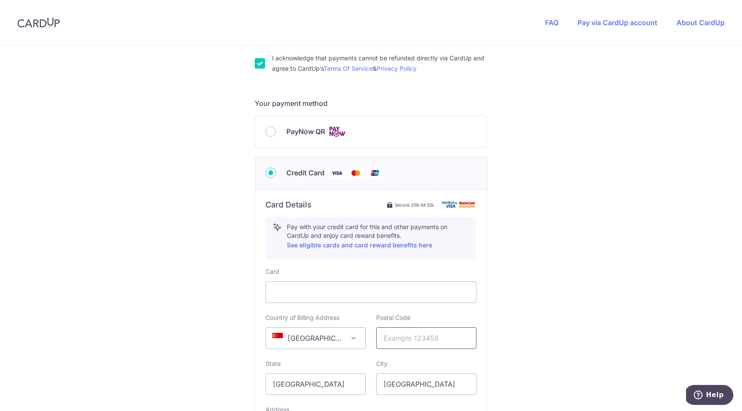  Describe the element at coordinates (273, 272) in the screenshot. I see `label: Card` at that location.